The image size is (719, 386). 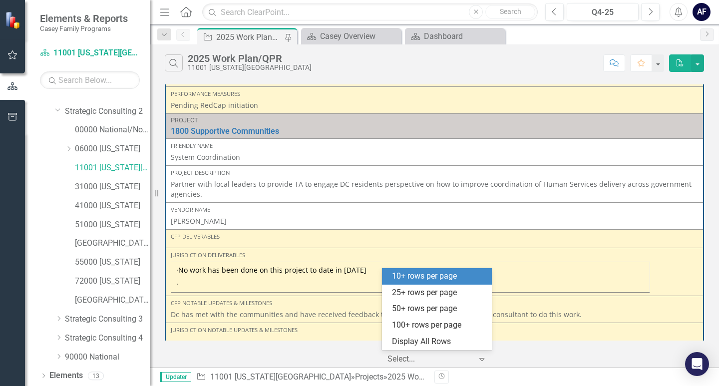 What do you see at coordinates (107, 319) in the screenshot?
I see `a: Strategic Consulting 3` at bounding box center [107, 319].